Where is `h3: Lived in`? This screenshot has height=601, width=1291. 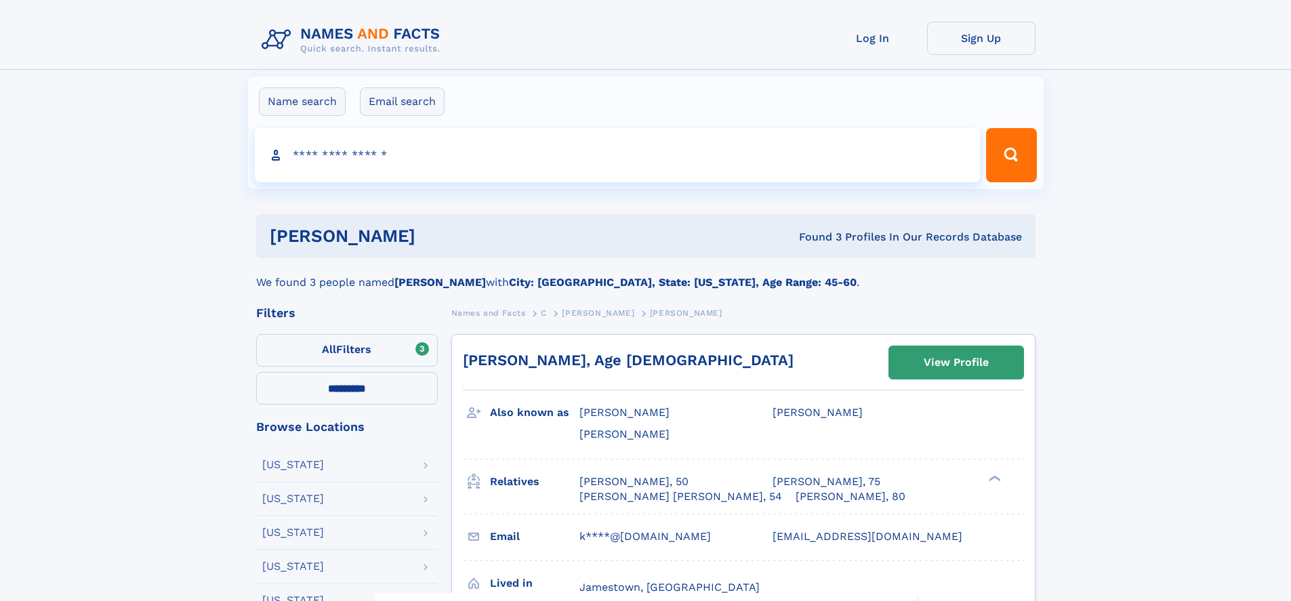 h3: Lived in is located at coordinates (535, 584).